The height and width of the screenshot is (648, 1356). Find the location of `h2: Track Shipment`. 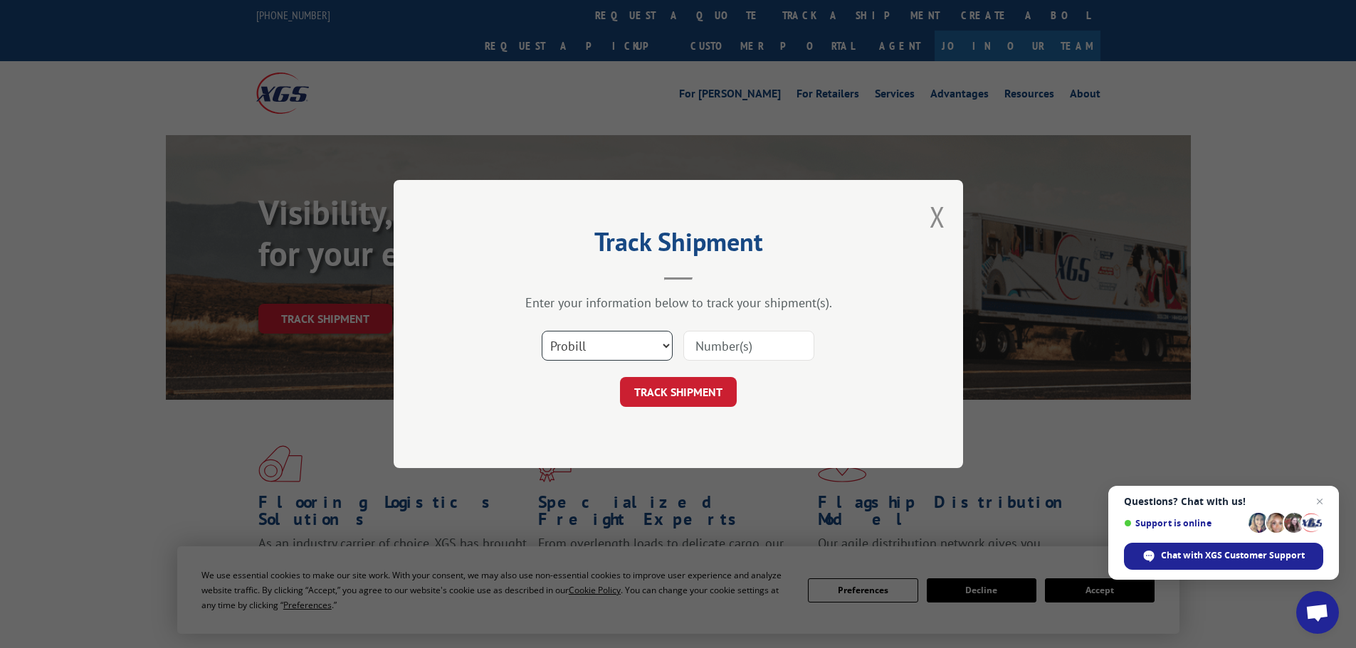

h2: Track Shipment is located at coordinates (678, 246).